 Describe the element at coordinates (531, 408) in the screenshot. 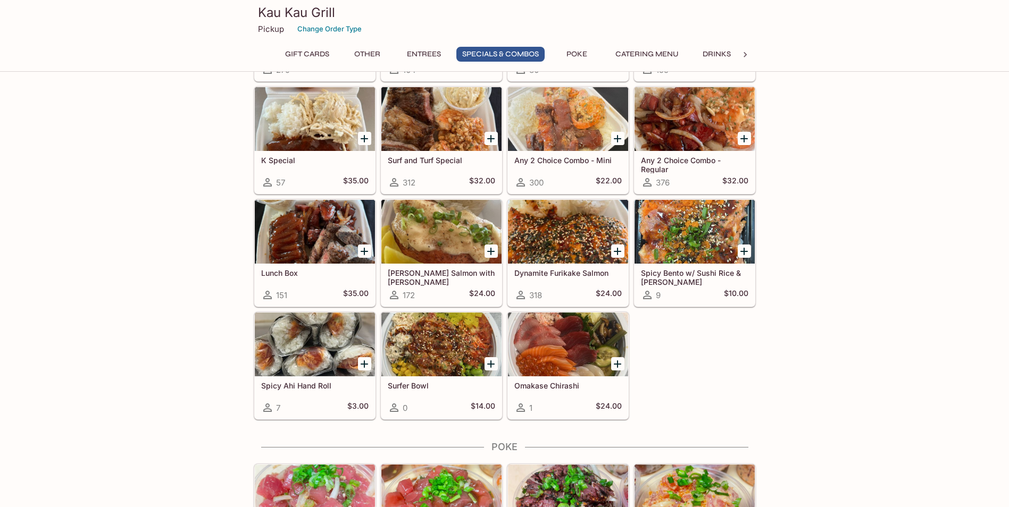

I see `span: 1` at that location.